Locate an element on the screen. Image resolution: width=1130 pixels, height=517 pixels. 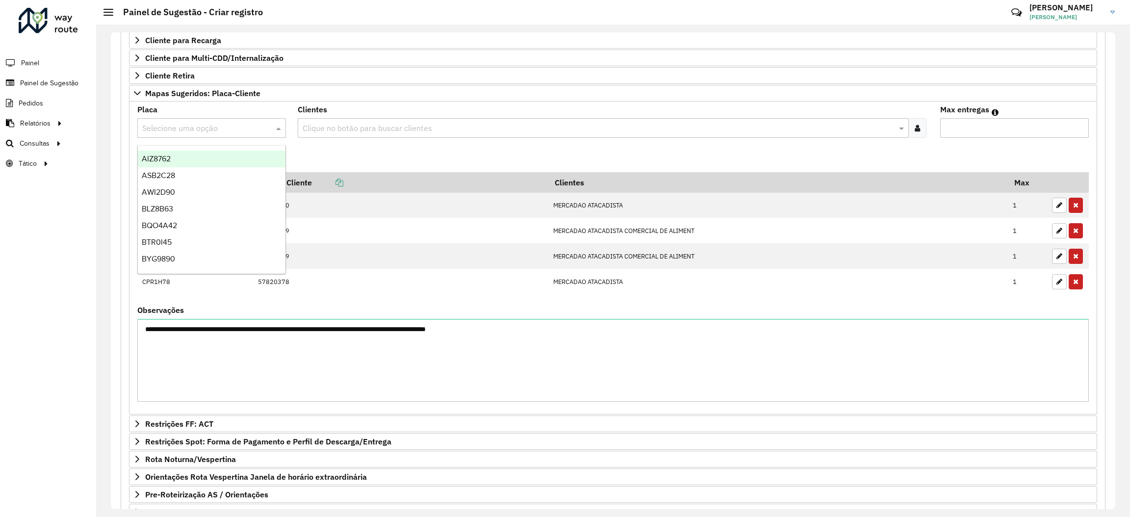
span: BQO4A42 is located at coordinates (159, 225).